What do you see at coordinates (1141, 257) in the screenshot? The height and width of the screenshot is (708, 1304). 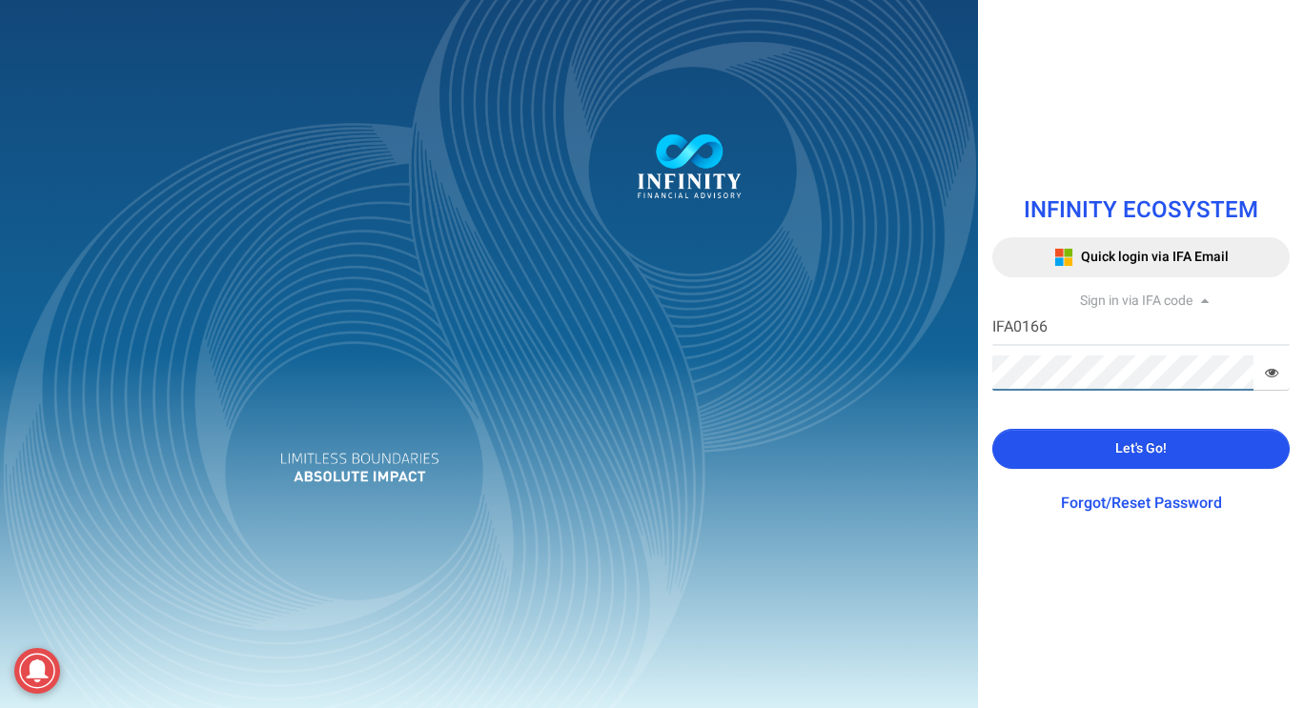 I see `button: Quick login via IFA Email` at bounding box center [1141, 257].